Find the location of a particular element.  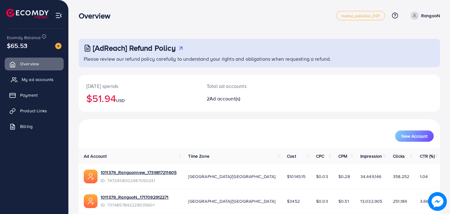

span: Ecomdy Balance is located at coordinates (24, 38).